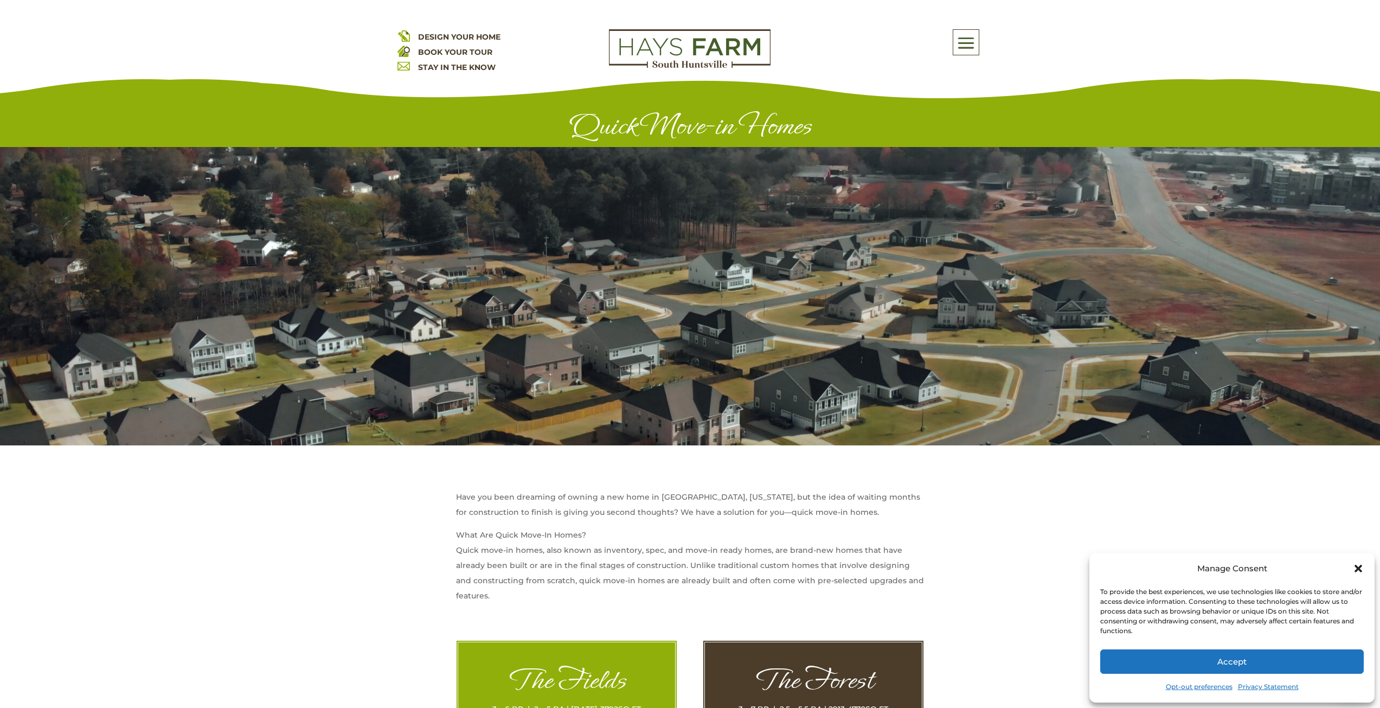 The height and width of the screenshot is (708, 1380). Describe the element at coordinates (690, 66) in the screenshot. I see `a: hays farm homes huntsville development` at that location.